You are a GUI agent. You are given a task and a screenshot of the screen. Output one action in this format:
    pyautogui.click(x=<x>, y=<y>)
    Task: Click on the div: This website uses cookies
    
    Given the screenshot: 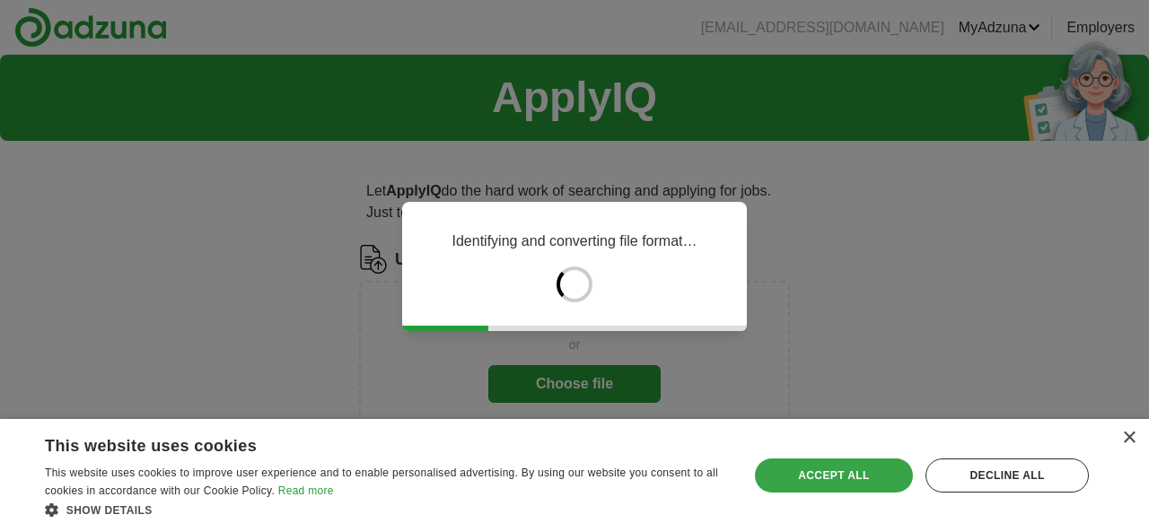 What is the action you would take?
    pyautogui.click(x=364, y=443)
    